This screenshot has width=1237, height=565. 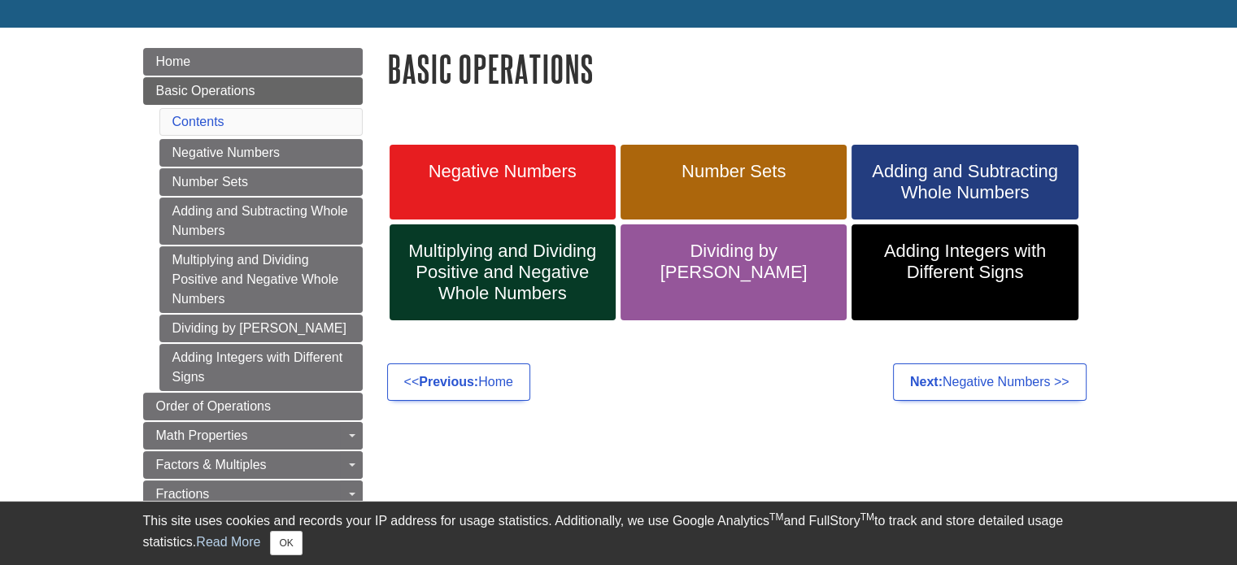 I want to click on h1: Basic Operations, so click(x=741, y=68).